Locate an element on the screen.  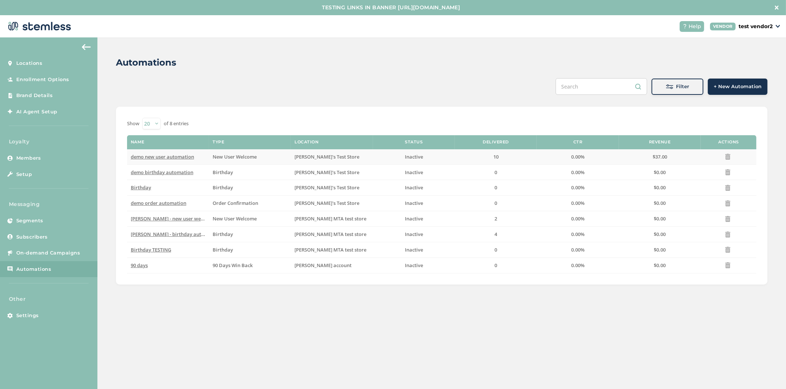
label: demo order automation is located at coordinates (168, 203).